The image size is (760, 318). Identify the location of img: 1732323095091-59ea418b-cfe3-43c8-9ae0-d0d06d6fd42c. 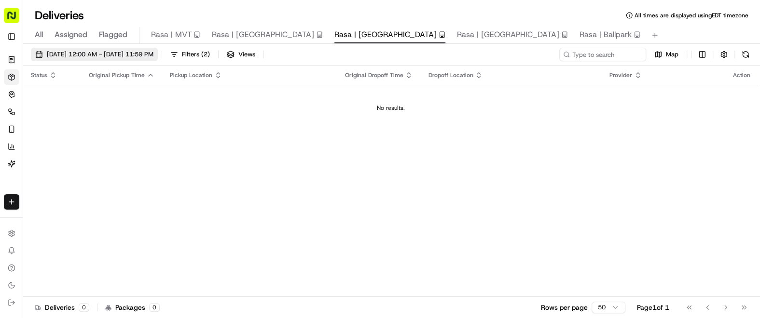
(29, 100).